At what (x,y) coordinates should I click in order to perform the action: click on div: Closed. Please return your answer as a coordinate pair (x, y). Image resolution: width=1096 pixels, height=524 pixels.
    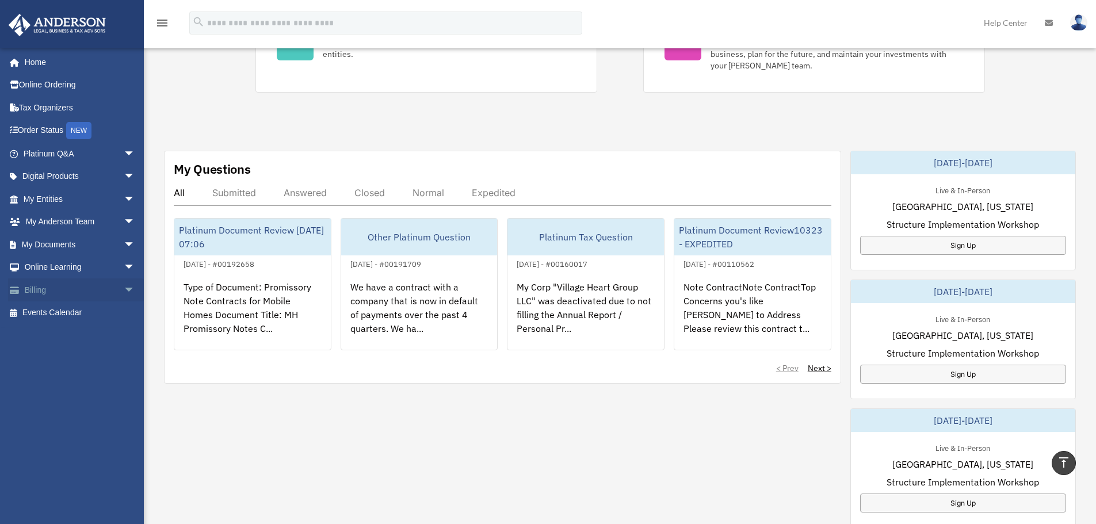
    Looking at the image, I should click on (369, 193).